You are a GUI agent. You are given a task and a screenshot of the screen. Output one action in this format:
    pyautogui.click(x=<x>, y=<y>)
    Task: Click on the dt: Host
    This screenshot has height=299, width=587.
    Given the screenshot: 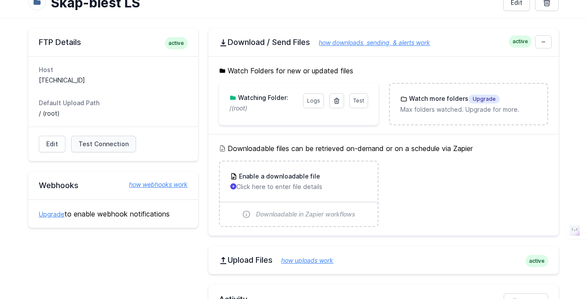 What is the action you would take?
    pyautogui.click(x=113, y=70)
    